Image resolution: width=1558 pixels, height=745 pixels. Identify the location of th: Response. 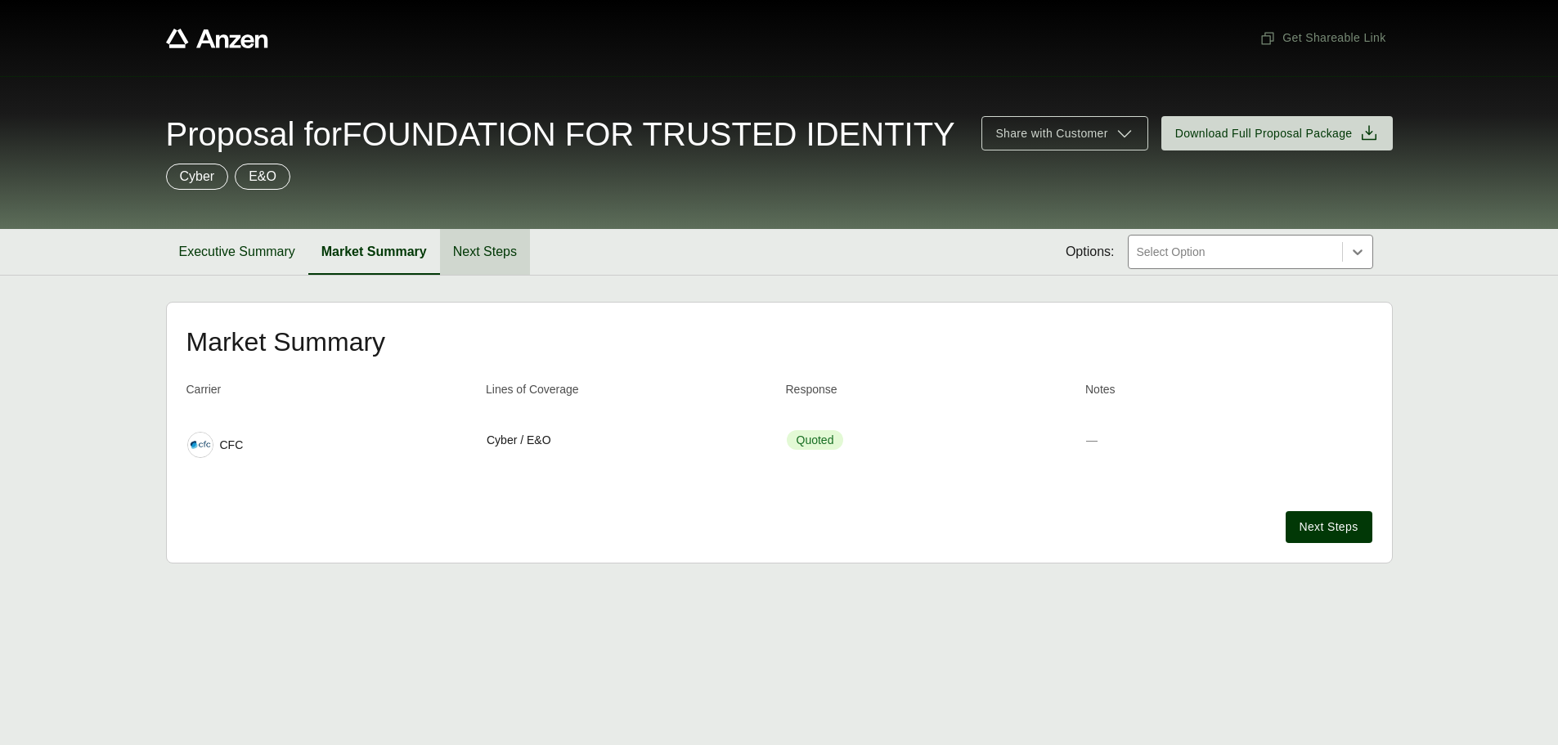
(929, 393).